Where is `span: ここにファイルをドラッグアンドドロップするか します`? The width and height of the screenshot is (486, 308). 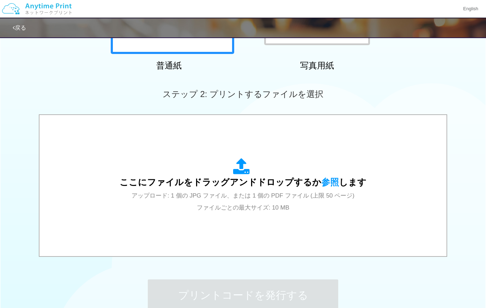
span: ここにファイルをドラッグアンドドロップするか します is located at coordinates (243, 182).